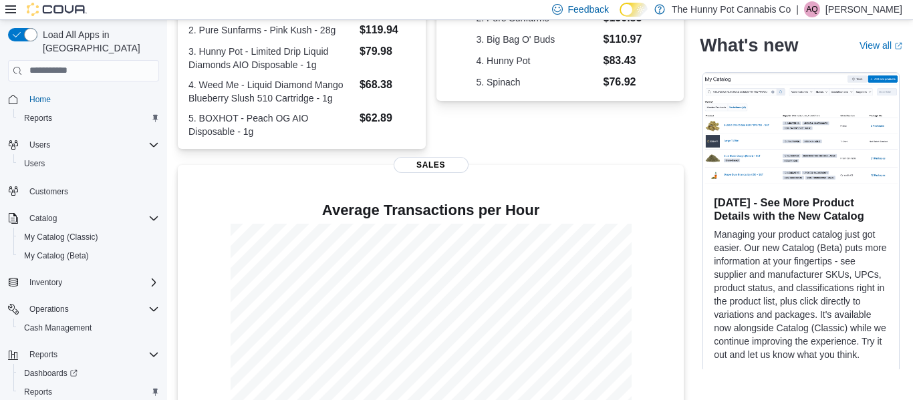 The width and height of the screenshot is (913, 400). I want to click on button: Home, so click(84, 99).